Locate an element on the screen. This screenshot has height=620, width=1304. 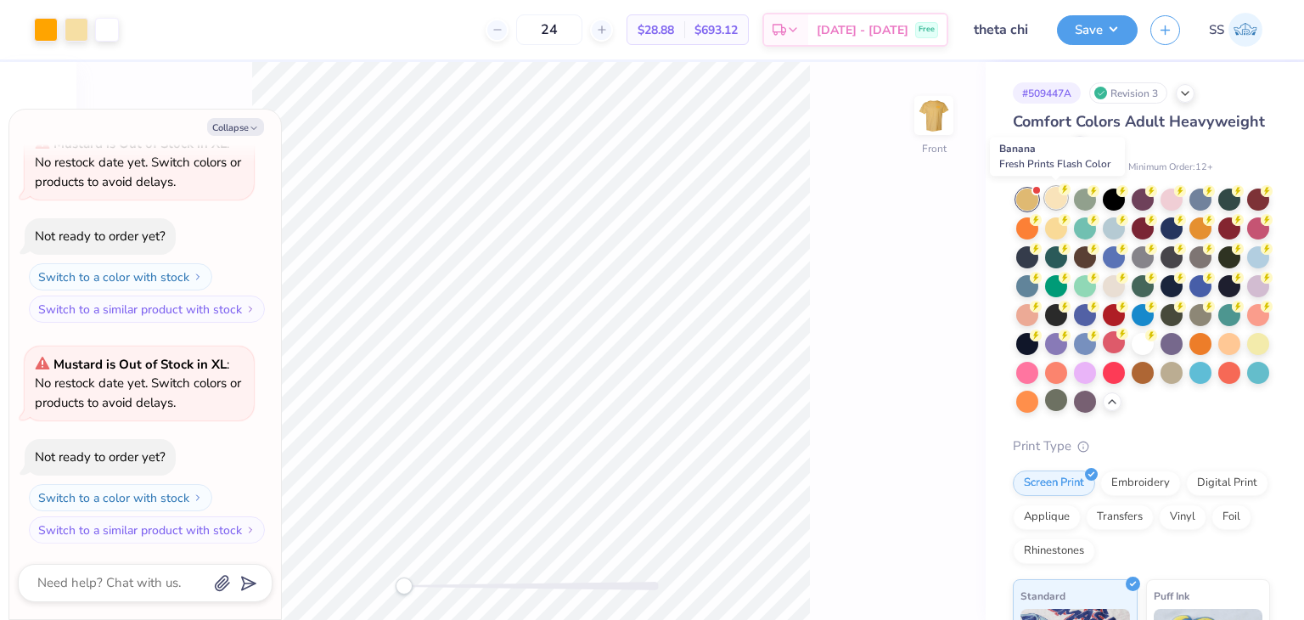
div: Digital Print is located at coordinates (1226, 483).